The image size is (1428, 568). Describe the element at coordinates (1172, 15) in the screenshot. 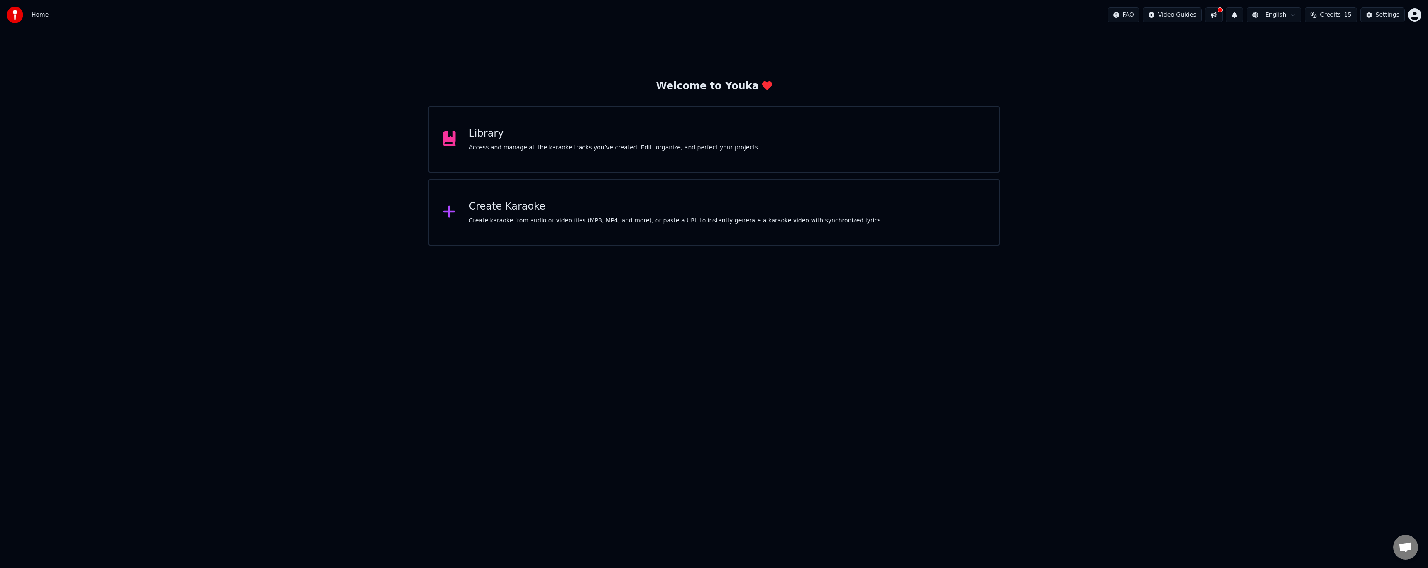

I see `button: Video Guides` at that location.